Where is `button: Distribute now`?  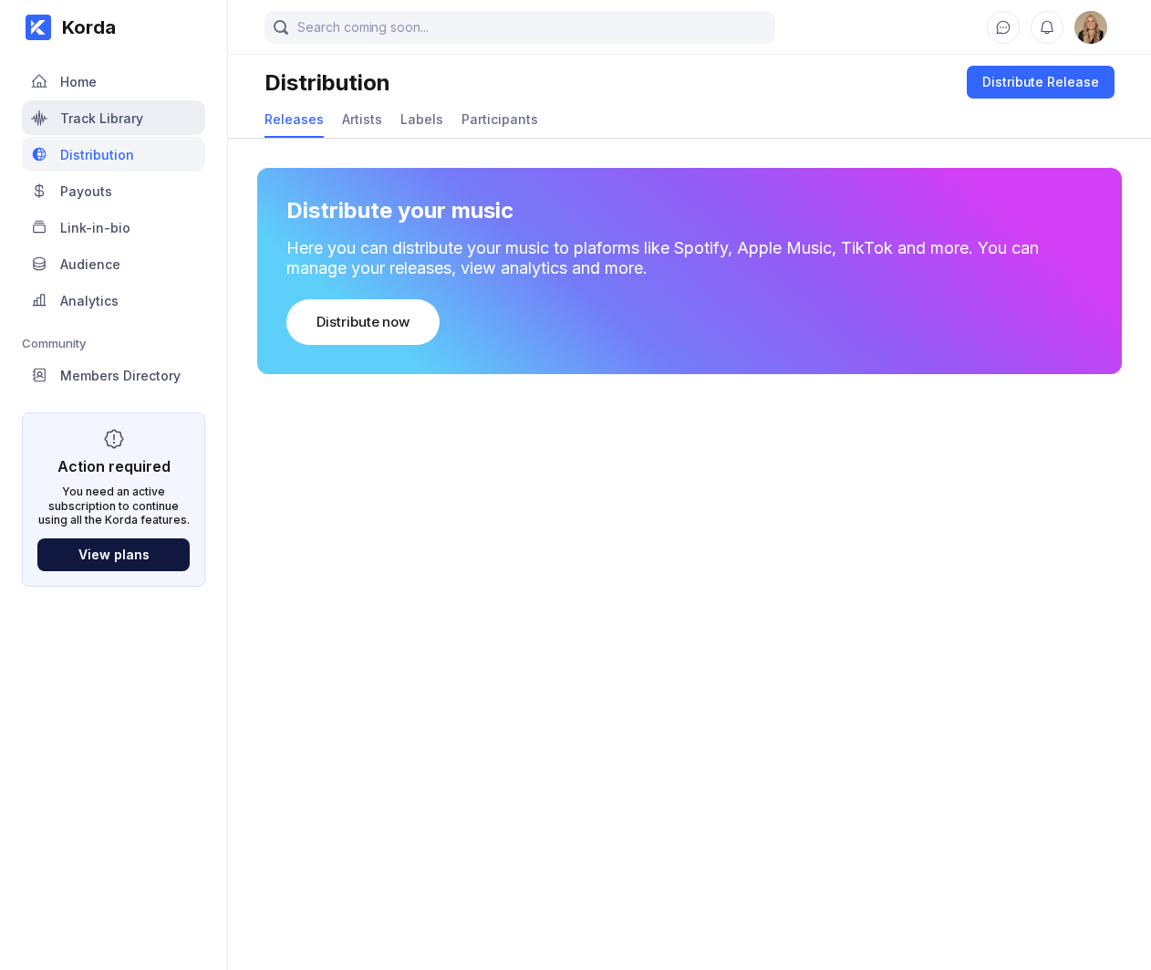
button: Distribute now is located at coordinates (363, 322).